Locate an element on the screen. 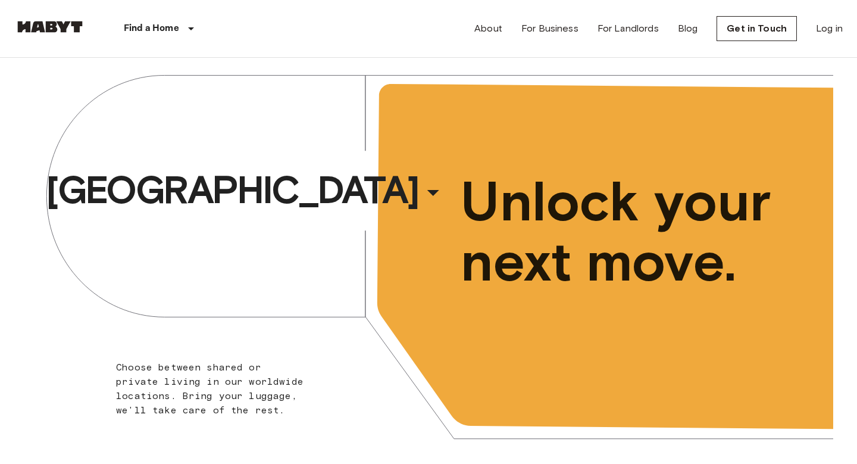 The width and height of the screenshot is (857, 464). a: For Landlords is located at coordinates (628, 29).